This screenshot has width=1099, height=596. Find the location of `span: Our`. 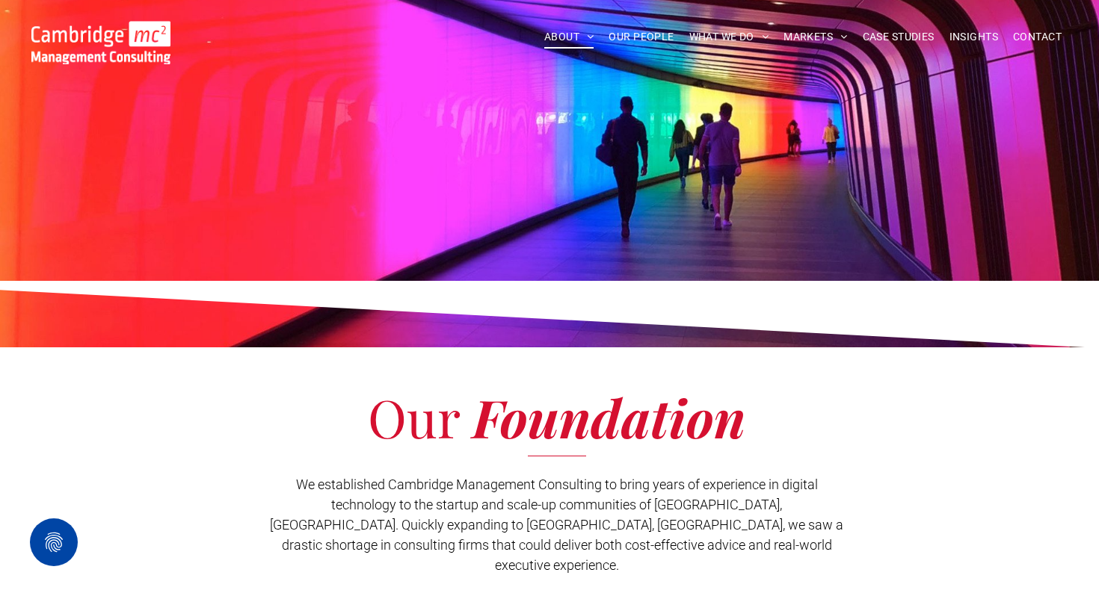

span: Our is located at coordinates (413, 417).